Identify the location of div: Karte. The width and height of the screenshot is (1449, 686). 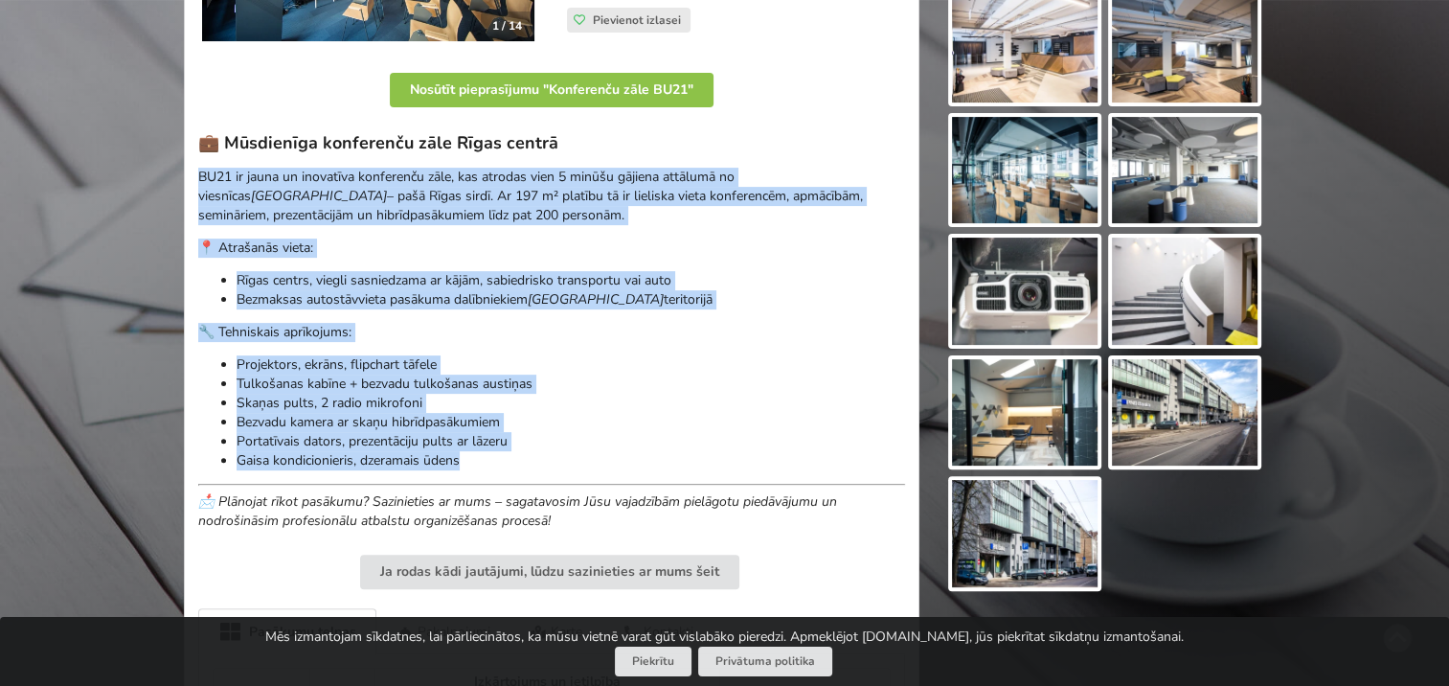
(556, 630).